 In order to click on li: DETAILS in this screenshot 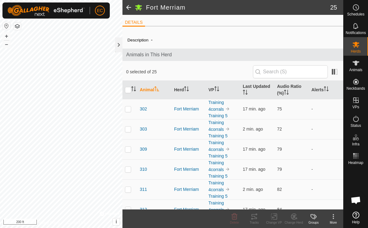, I will do `click(134, 23)`.